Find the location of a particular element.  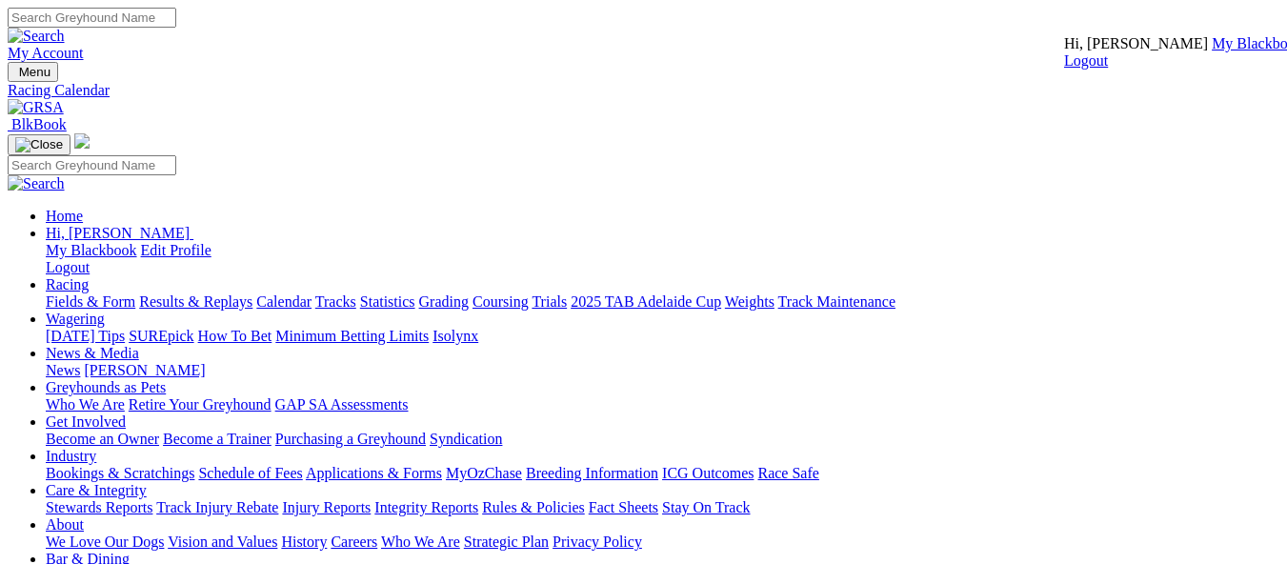

a: Careers is located at coordinates (354, 541).